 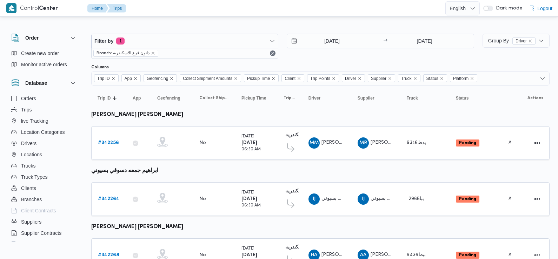 What do you see at coordinates (293, 78) in the screenshot?
I see `span: Client` at bounding box center [293, 78].